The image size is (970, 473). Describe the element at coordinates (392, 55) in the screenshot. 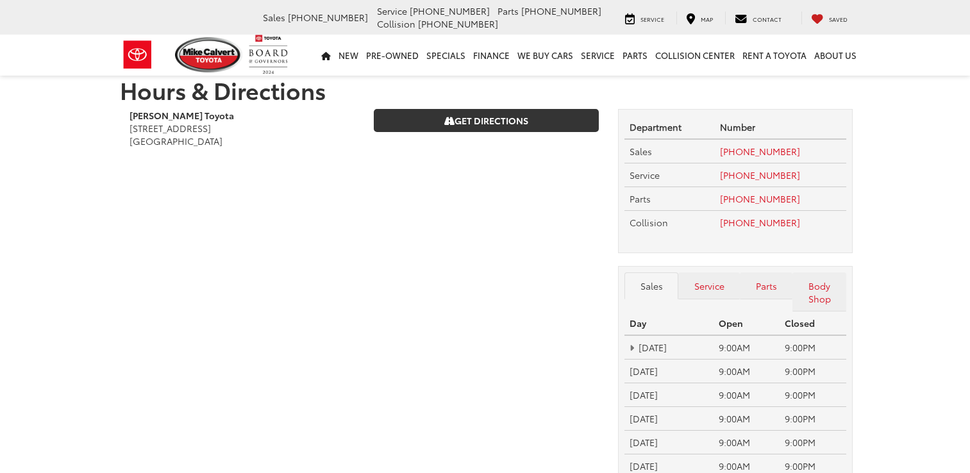

I see `a: Pre-Owned` at that location.